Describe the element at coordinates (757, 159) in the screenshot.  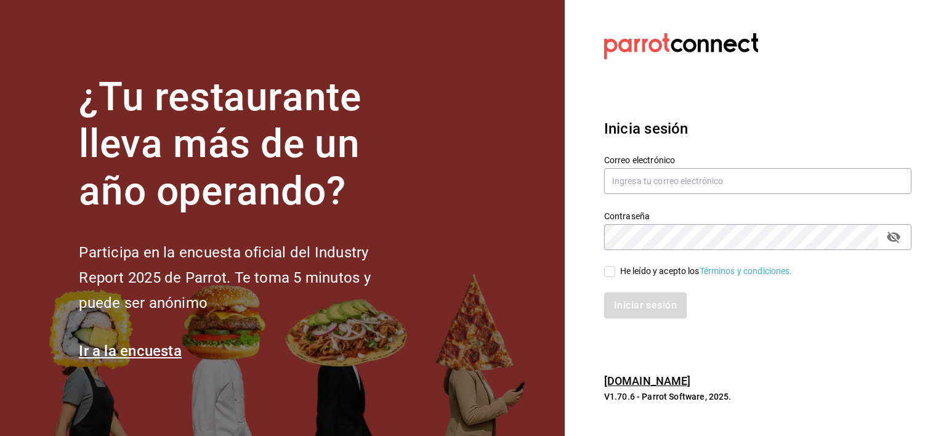
I see `label: Correo electrónico` at that location.